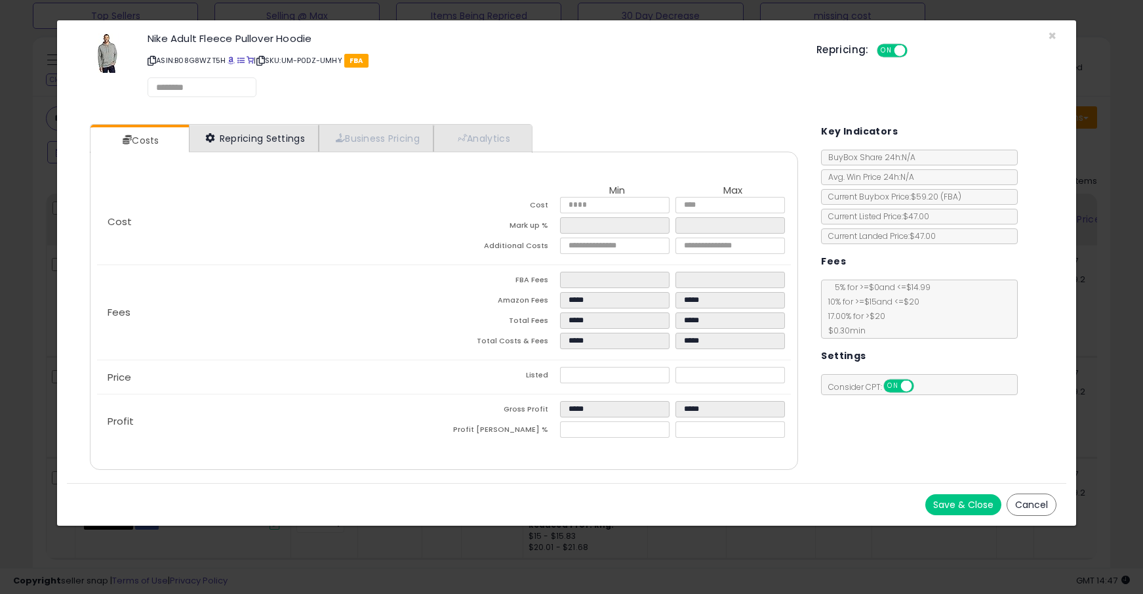  Describe the element at coordinates (472, 38) in the screenshot. I see `h3: Nike Adult Fleece Pullover Hoodie` at that location.